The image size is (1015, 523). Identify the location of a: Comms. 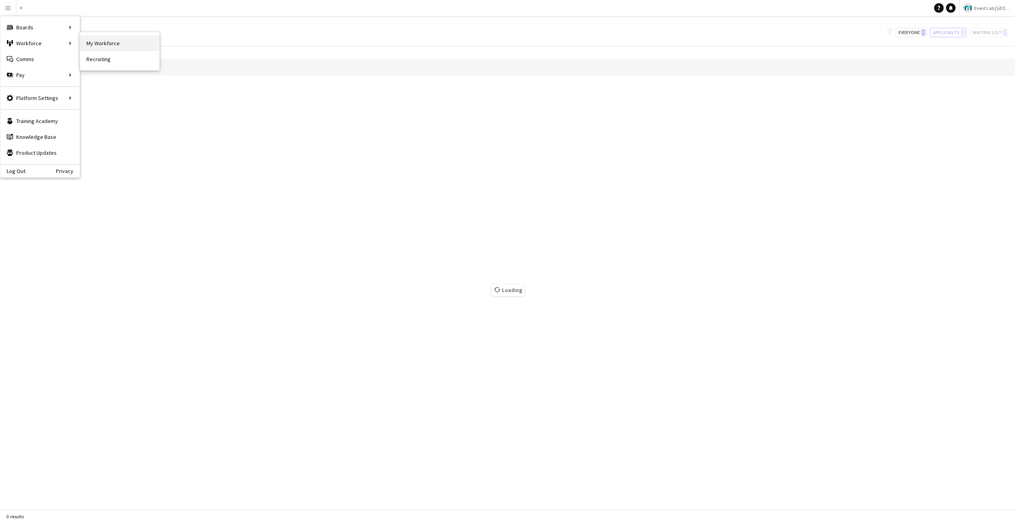
(40, 59).